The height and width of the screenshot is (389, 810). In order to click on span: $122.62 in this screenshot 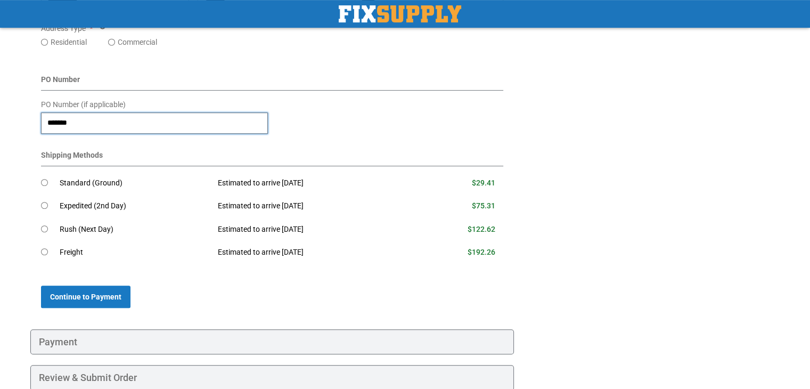, I will do `click(481, 229)`.